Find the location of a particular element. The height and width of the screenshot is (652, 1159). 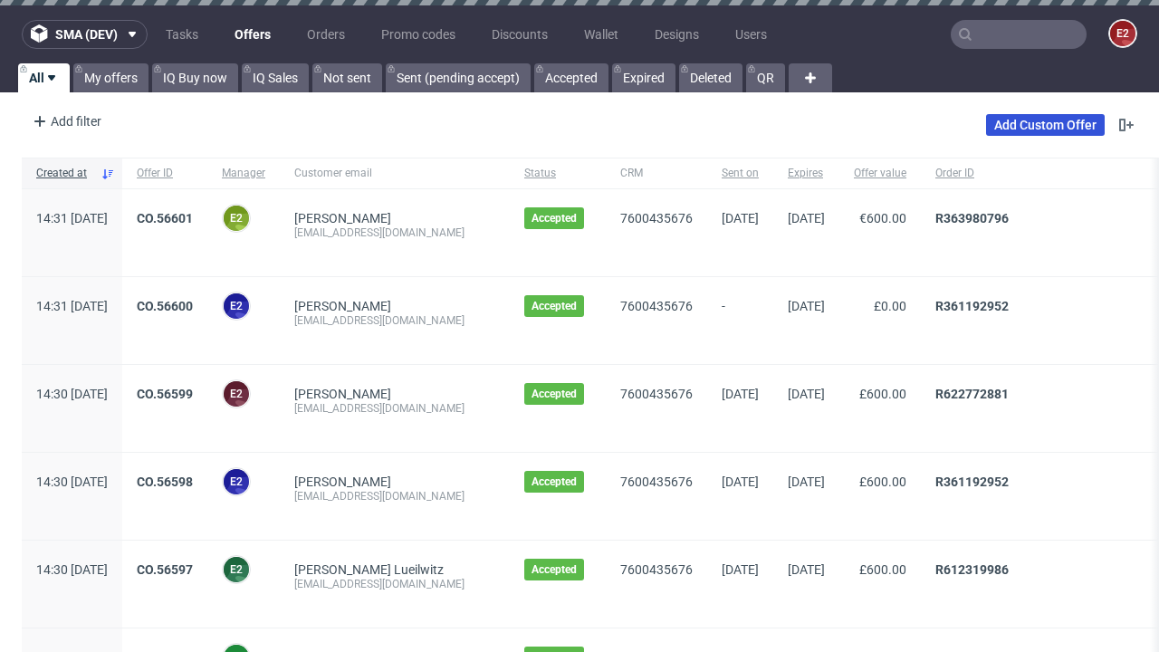

button: sma (dev) is located at coordinates (84, 34).